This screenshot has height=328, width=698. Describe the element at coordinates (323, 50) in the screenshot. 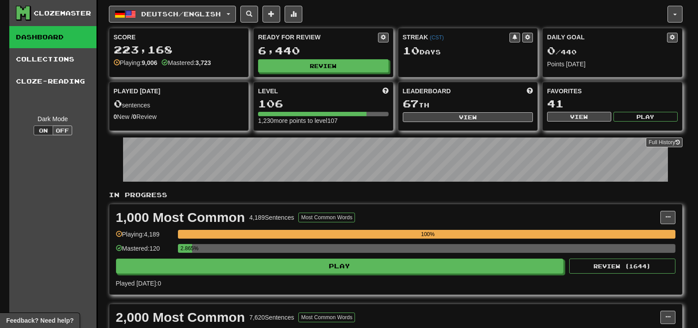

I see `div: 6,440` at that location.